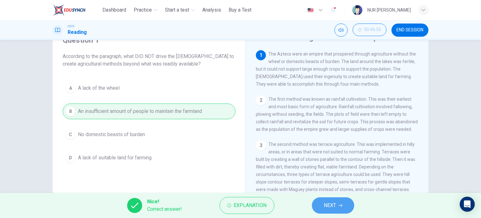 The height and width of the screenshot is (218, 481). I want to click on a: Buy a Test, so click(240, 10).